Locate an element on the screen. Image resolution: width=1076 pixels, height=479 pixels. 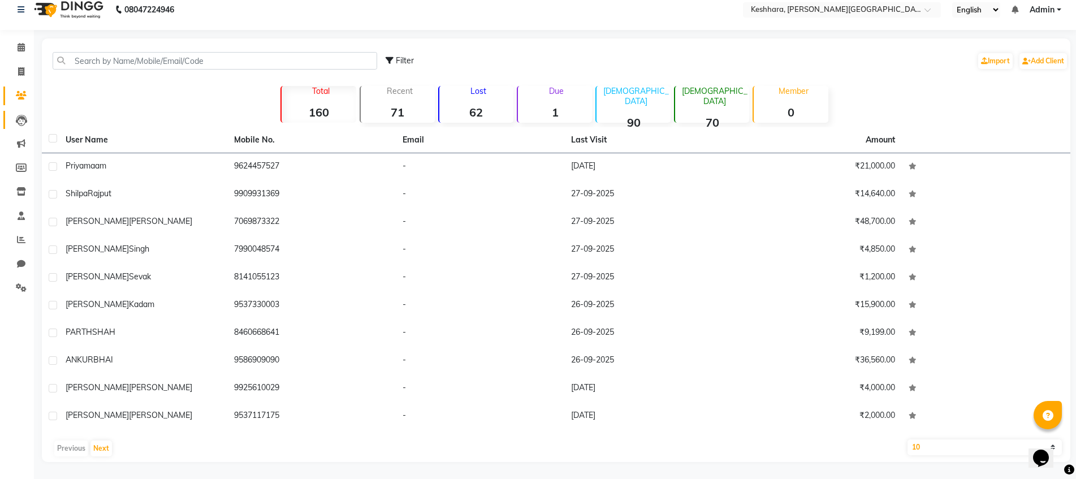
td: ₹4,000.00 is located at coordinates (818, 389).